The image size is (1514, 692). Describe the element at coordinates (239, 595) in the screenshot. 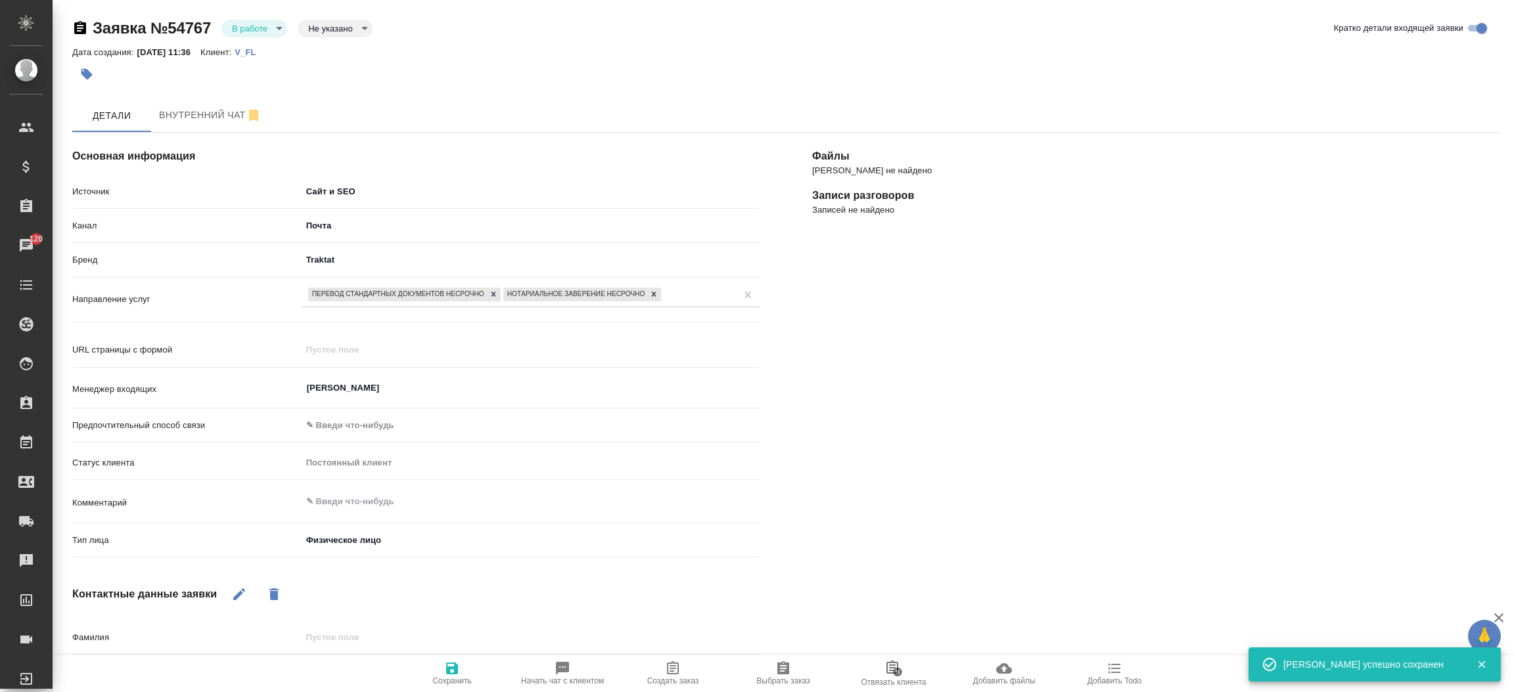

I see `button: Редактировать` at that location.